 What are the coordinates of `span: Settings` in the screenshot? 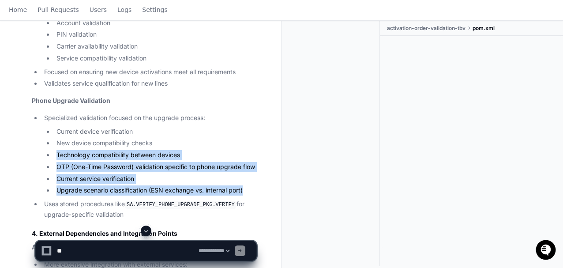 It's located at (154, 10).